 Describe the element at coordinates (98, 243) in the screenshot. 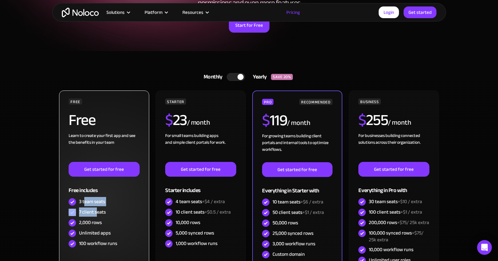

I see `div: 100 workflow runs` at that location.